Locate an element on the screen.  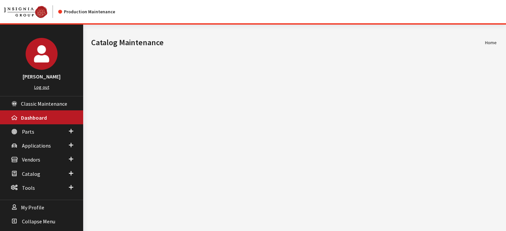
span: Collapse Menu is located at coordinates (39, 221).